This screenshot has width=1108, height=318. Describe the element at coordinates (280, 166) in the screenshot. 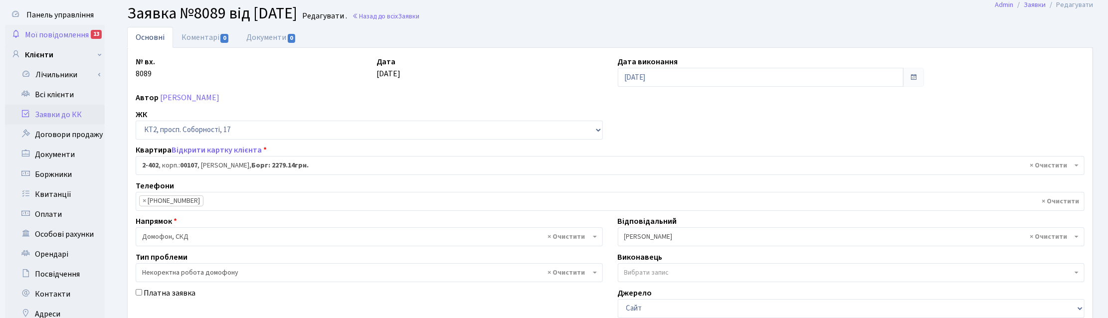

I see `b: Борг: 2279.14грн.` at that location.